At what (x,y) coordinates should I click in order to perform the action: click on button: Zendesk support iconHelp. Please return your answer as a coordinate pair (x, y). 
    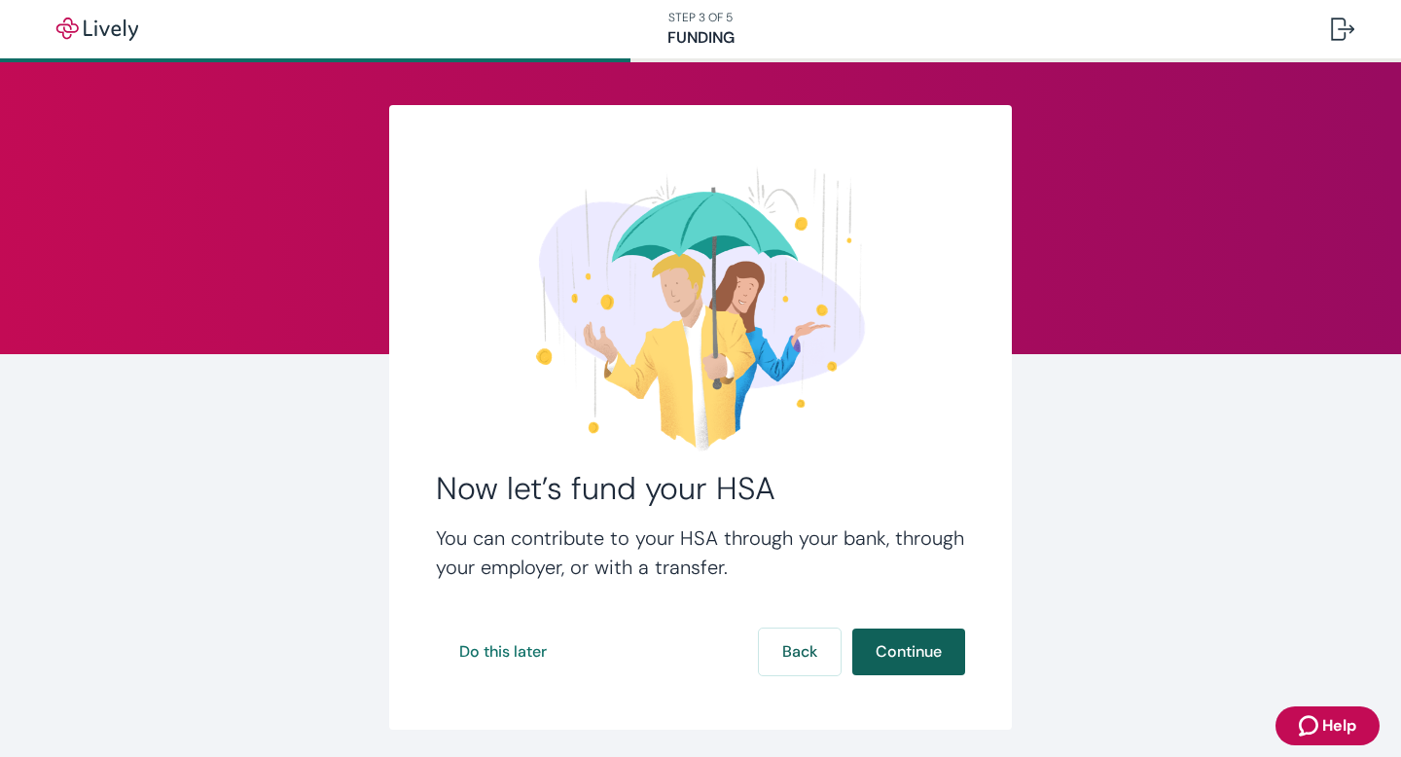
    Looking at the image, I should click on (1327, 726).